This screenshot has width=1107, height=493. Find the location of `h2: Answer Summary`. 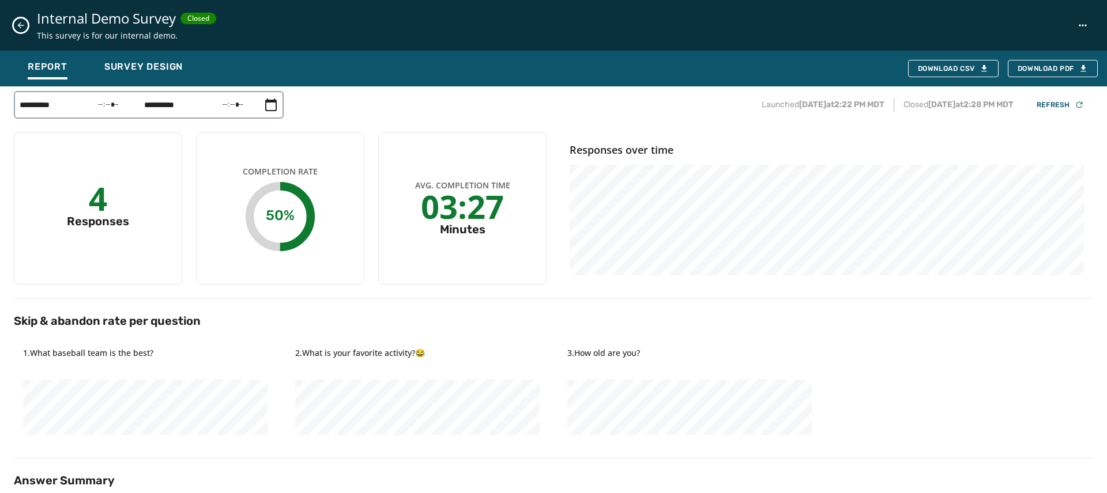

h2: Answer Summary is located at coordinates (553, 481).